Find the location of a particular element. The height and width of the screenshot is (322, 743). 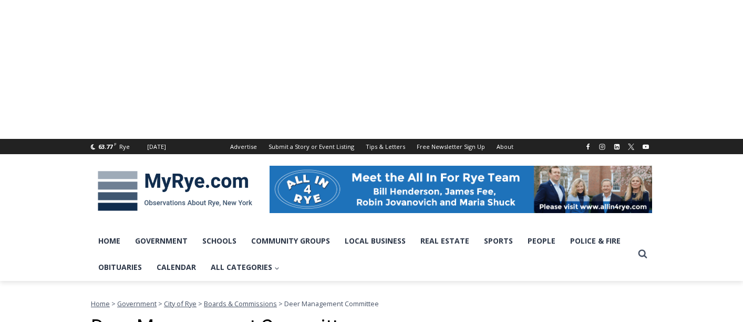

a: Submit a Story or Event Listing is located at coordinates (311, 146).